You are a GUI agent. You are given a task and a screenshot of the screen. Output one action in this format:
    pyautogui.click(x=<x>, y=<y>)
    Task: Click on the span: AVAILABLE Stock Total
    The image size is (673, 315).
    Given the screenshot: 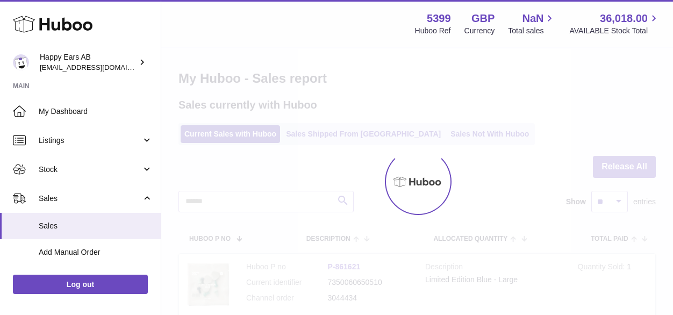 What is the action you would take?
    pyautogui.click(x=615, y=31)
    